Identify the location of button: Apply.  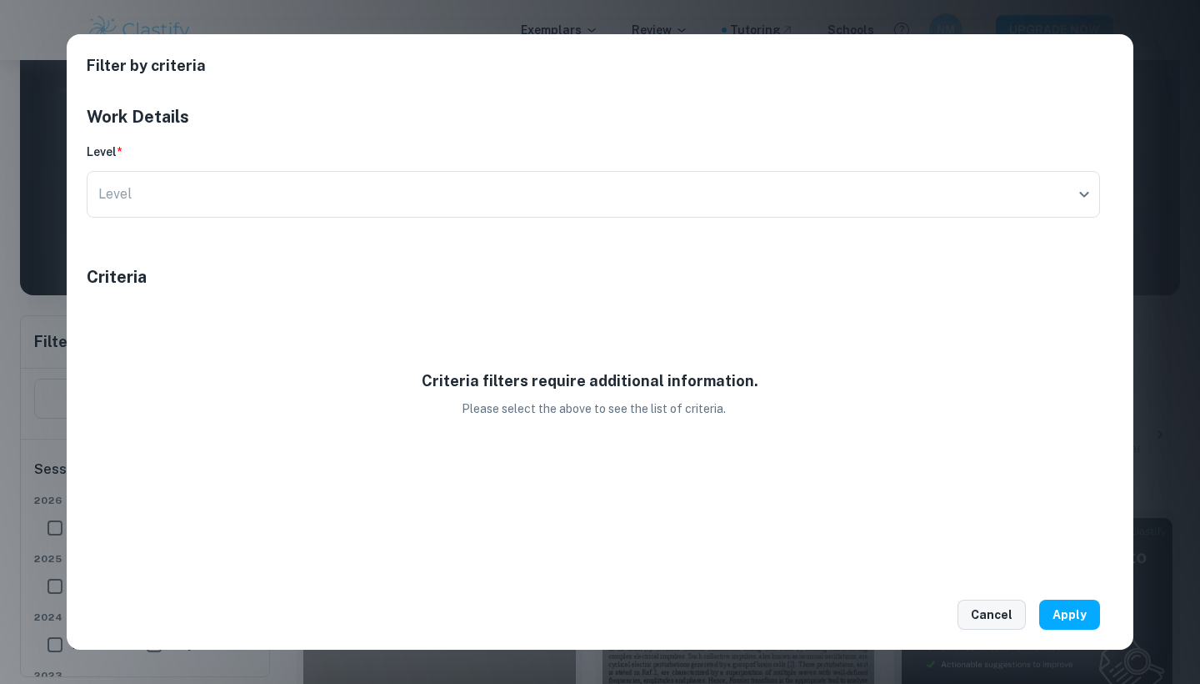
(1070, 614).